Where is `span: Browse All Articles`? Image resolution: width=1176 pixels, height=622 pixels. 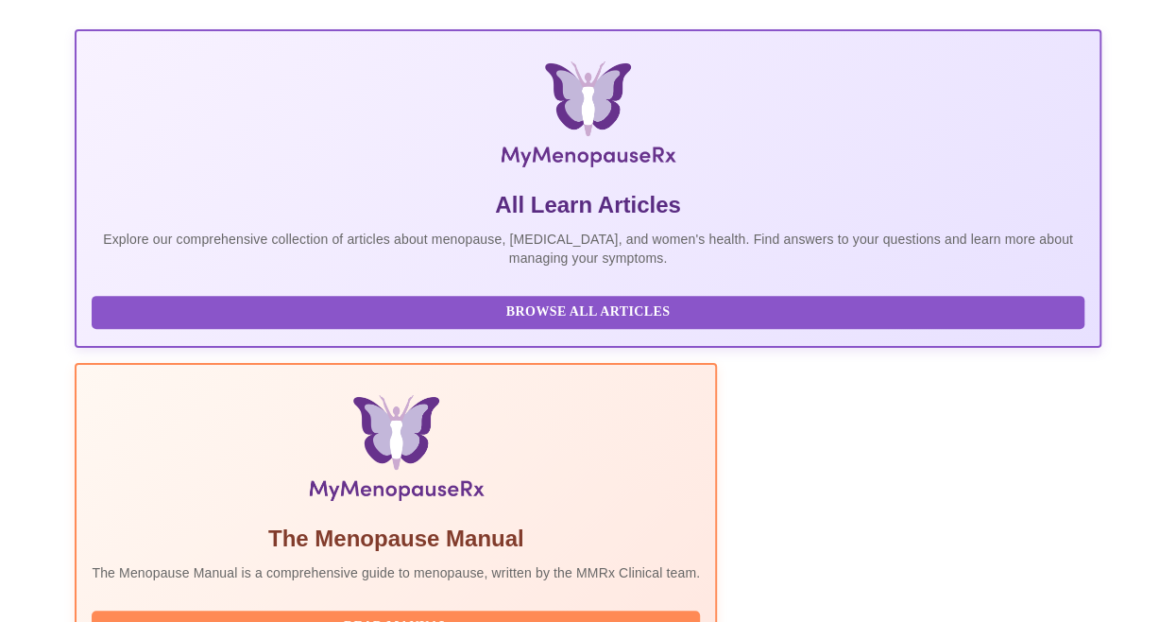
span: Browse All Articles is located at coordinates (588, 312).